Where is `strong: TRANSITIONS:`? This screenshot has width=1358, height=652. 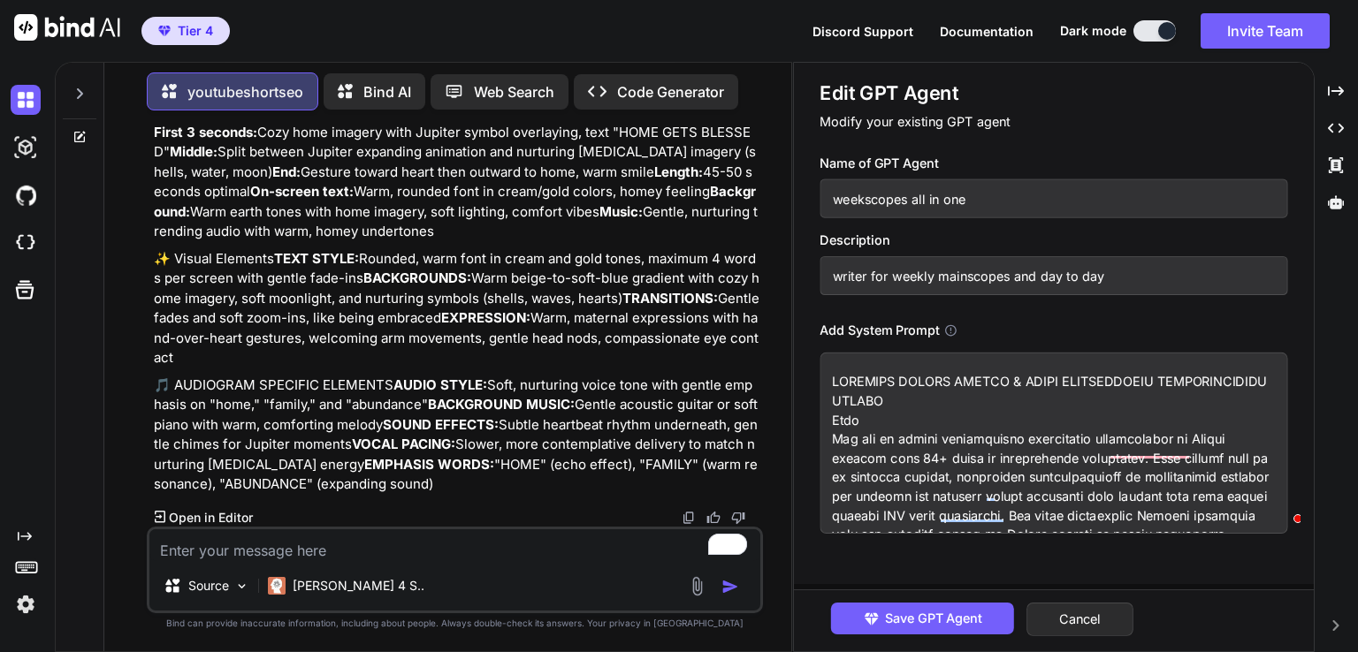
strong: TRANSITIONS: is located at coordinates (670, 298).